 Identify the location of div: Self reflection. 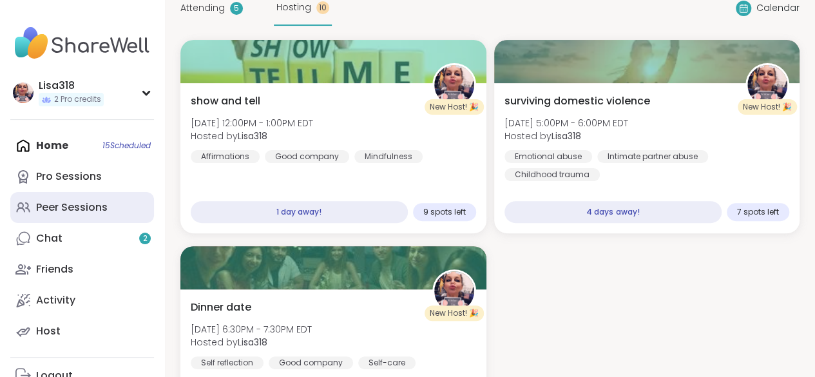
(227, 363).